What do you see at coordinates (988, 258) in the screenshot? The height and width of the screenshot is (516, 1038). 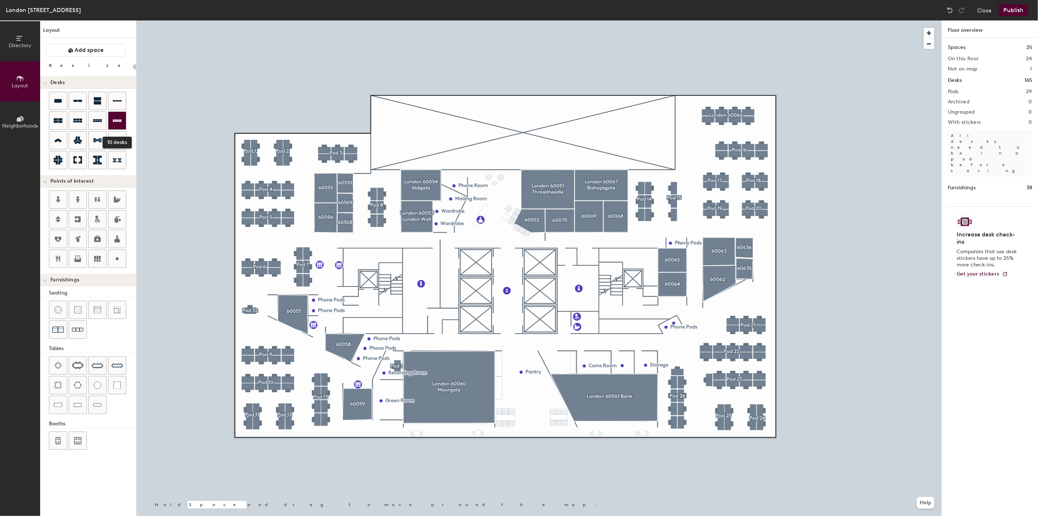 I see `p: Companies that use desk stickers have up to 25% more check-ins.` at bounding box center [988, 258].